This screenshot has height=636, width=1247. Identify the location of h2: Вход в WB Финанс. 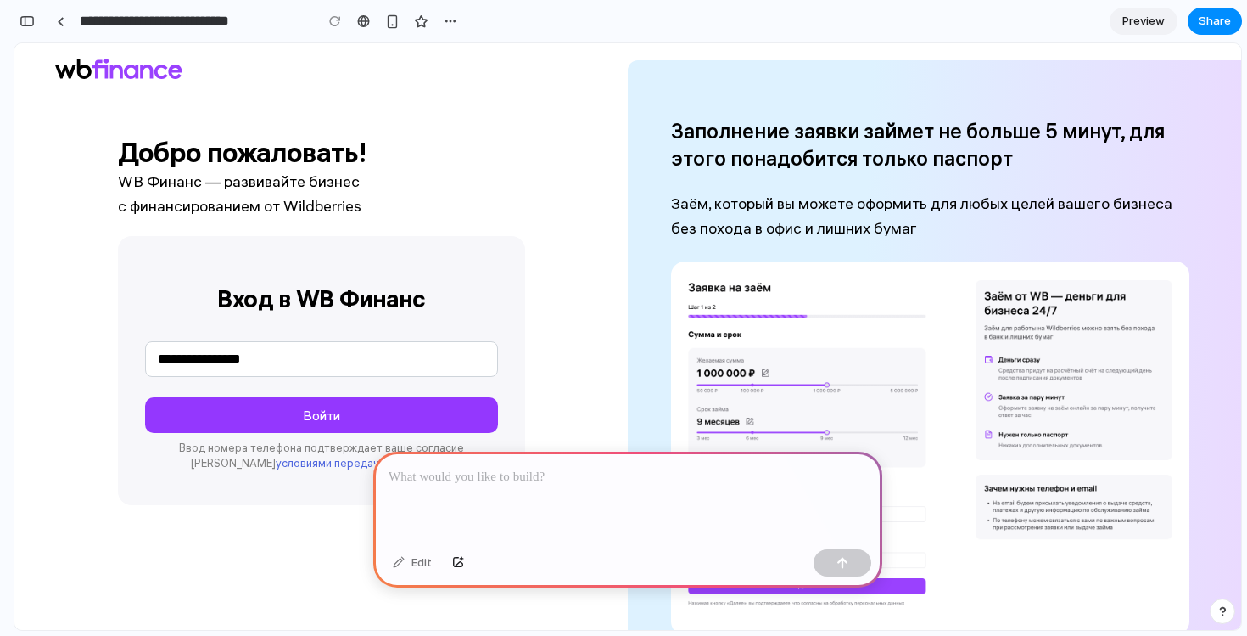
(307, 255).